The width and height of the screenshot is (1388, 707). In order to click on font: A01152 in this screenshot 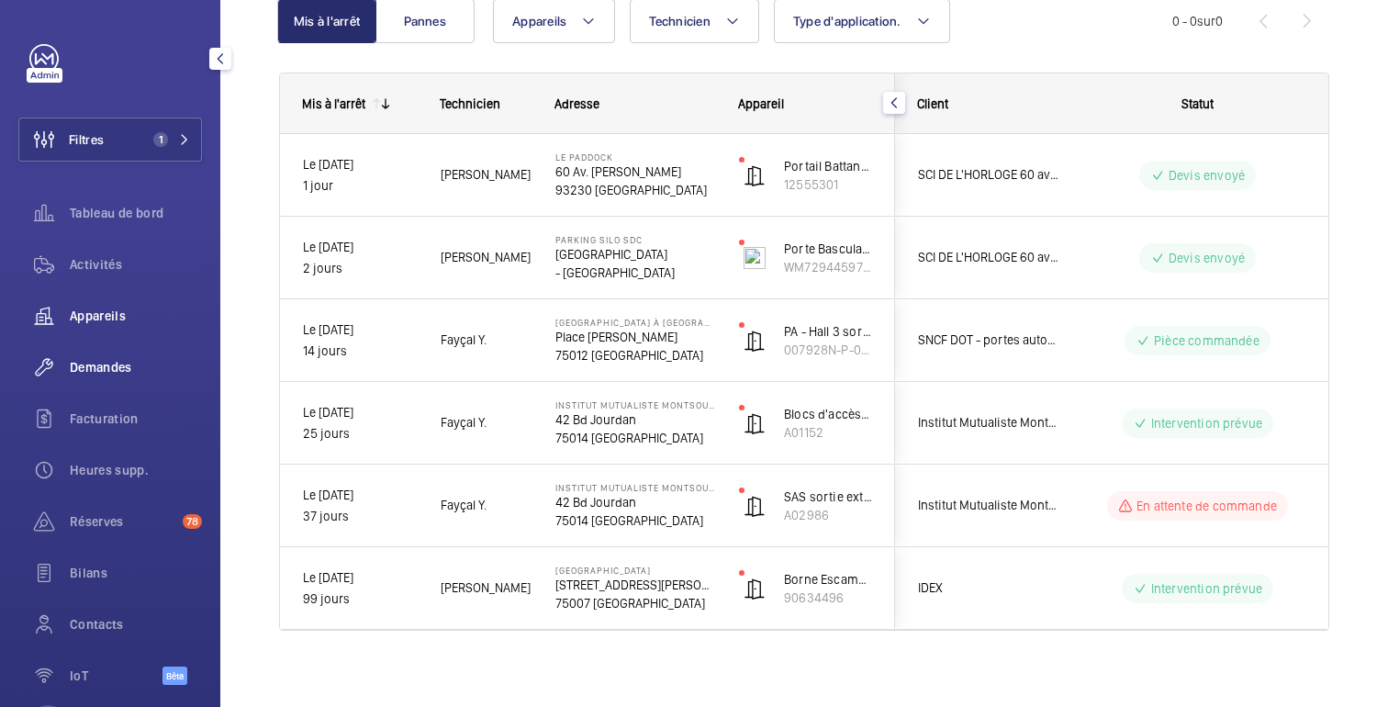, I will do `click(803, 432)`.